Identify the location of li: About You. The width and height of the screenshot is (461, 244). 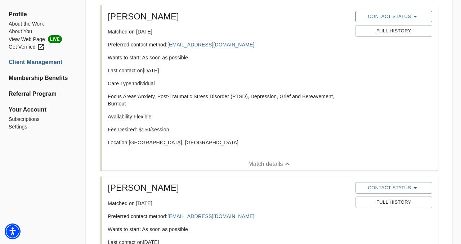
(38, 31).